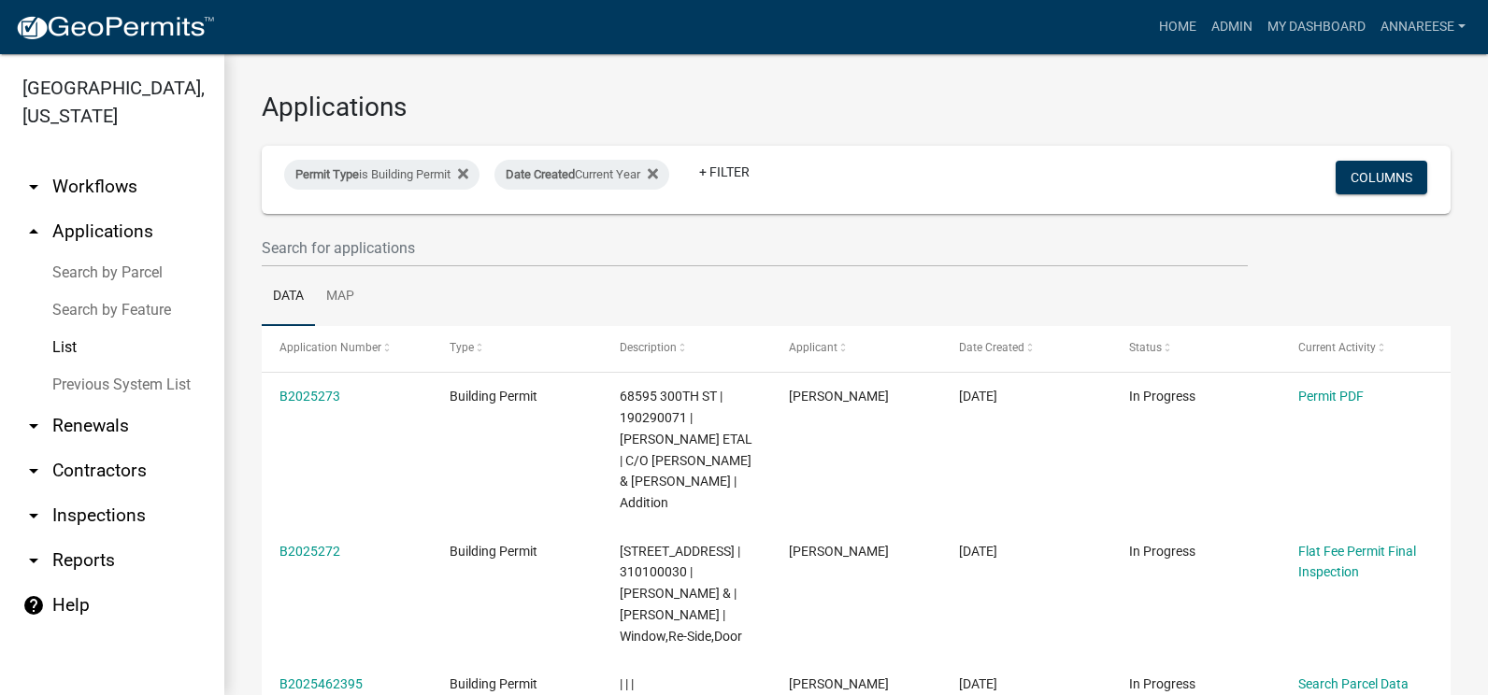 The width and height of the screenshot is (1488, 695). What do you see at coordinates (288, 297) in the screenshot?
I see `a: Data` at bounding box center [288, 297].